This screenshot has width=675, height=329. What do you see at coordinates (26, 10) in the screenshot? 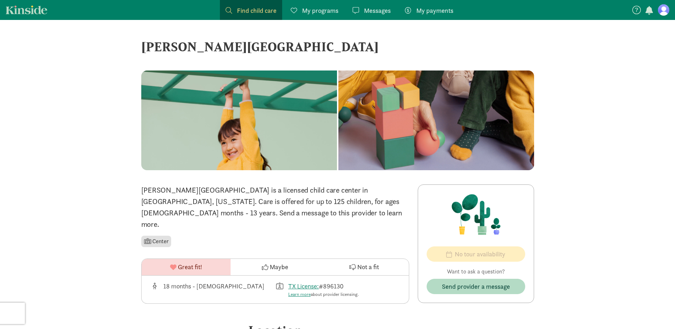
I see `a: Kinside` at bounding box center [26, 10].